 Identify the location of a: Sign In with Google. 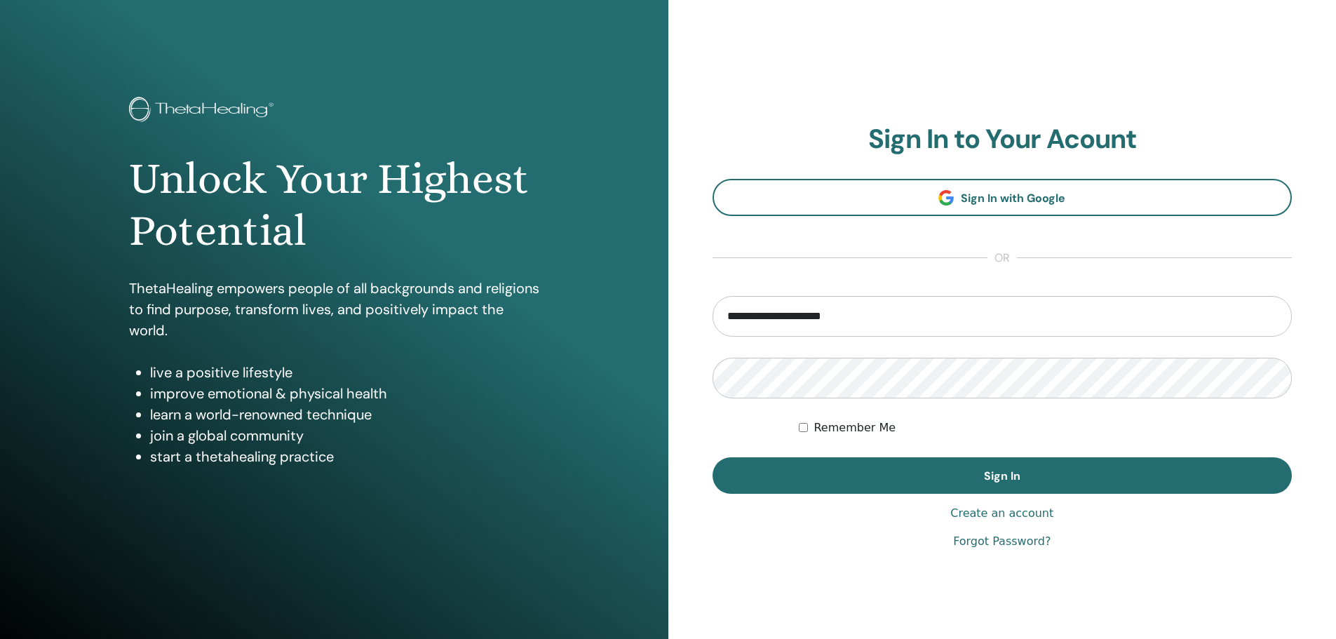
(1002, 197).